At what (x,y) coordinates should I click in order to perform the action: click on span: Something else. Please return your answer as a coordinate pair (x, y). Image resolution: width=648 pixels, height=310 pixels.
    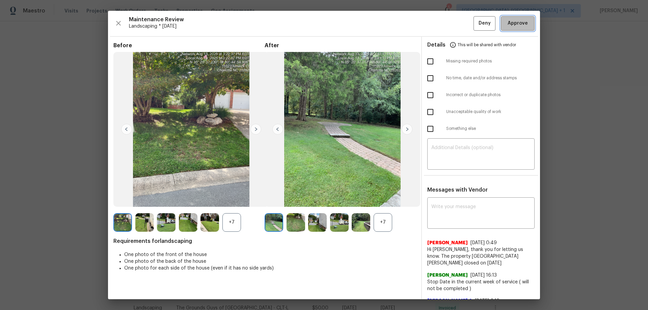
    Looking at the image, I should click on (490, 129).